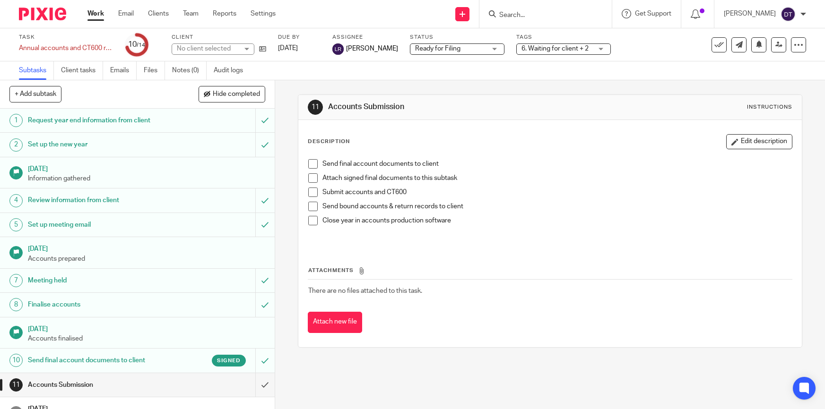 The height and width of the screenshot is (409, 825). Describe the element at coordinates (331, 270) in the screenshot. I see `span: Attachments` at that location.